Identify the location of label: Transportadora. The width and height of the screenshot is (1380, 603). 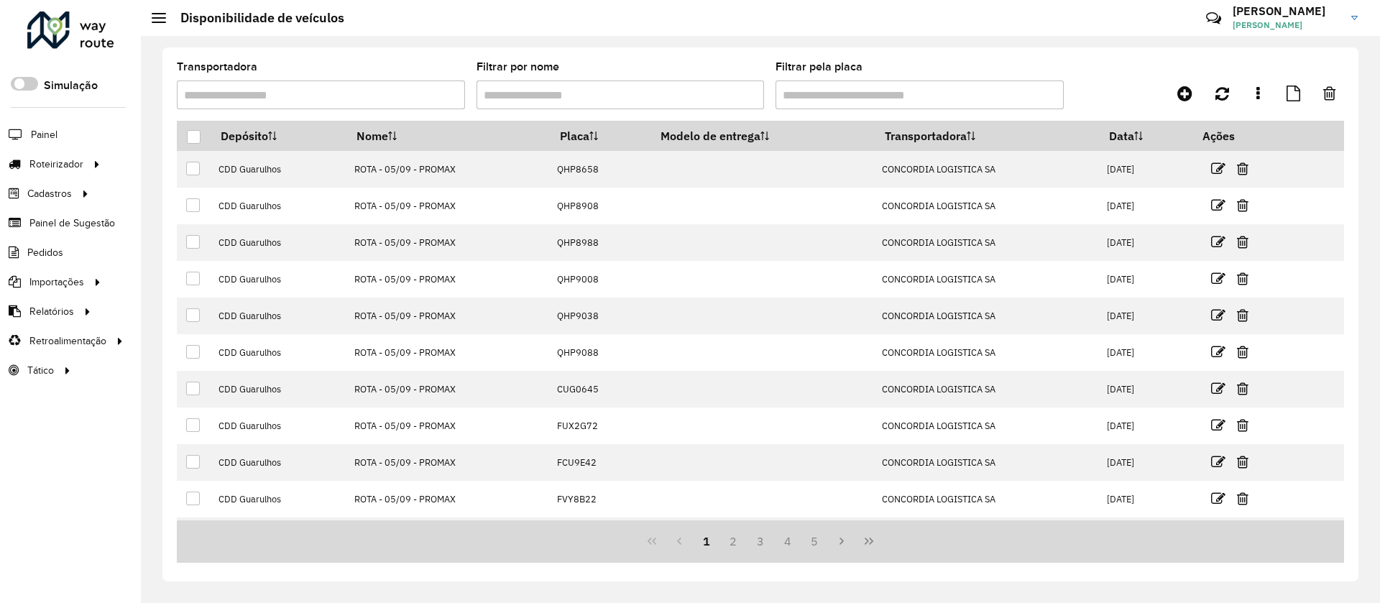
(217, 67).